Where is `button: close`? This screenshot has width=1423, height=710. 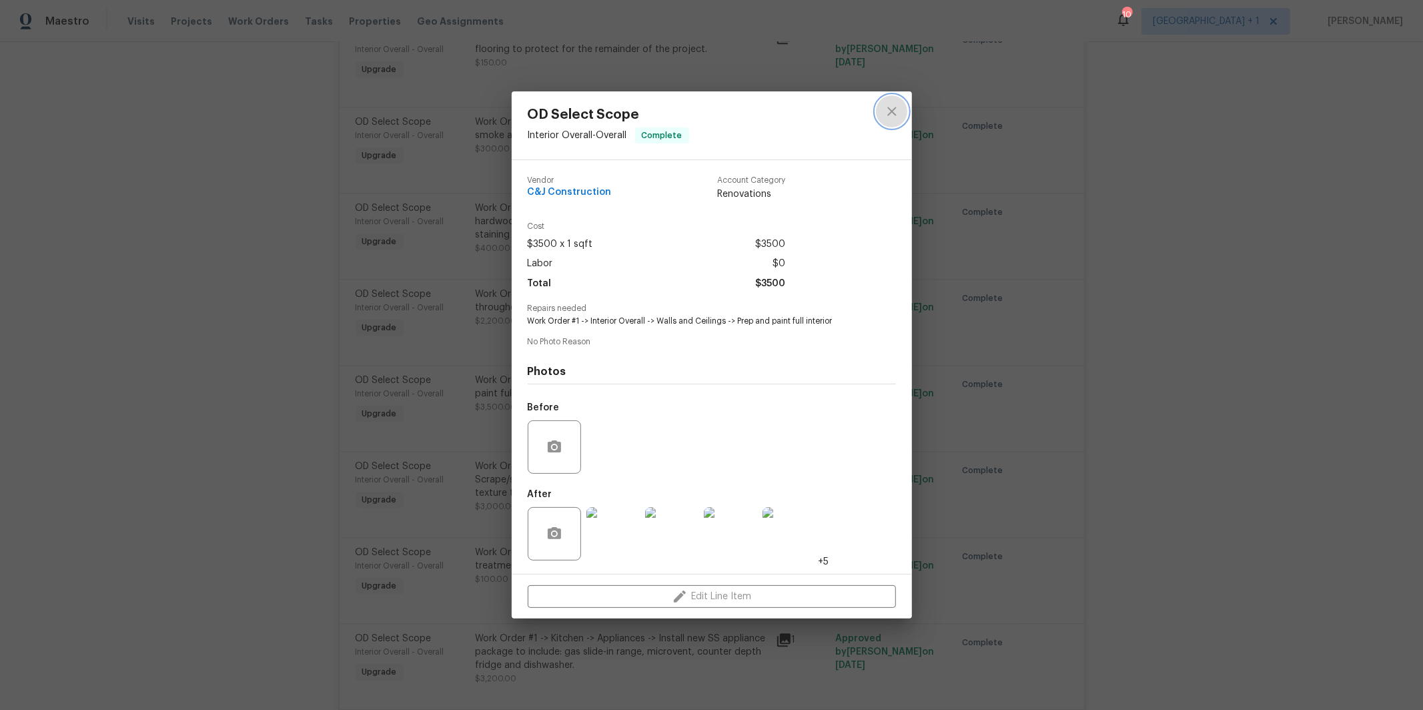 button: close is located at coordinates (892, 111).